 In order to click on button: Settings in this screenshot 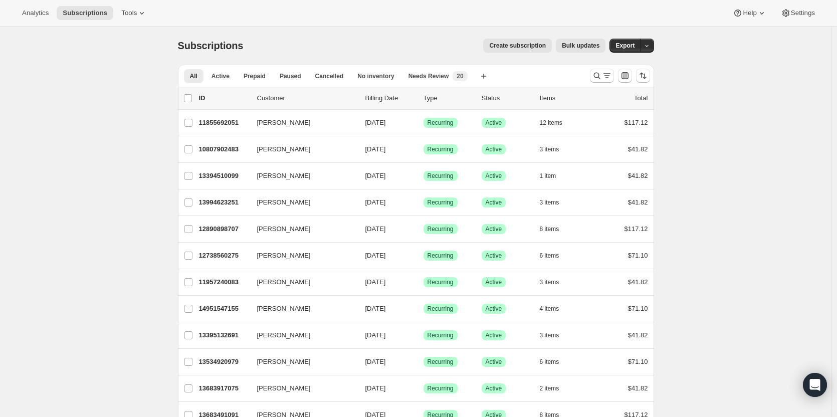, I will do `click(798, 13)`.